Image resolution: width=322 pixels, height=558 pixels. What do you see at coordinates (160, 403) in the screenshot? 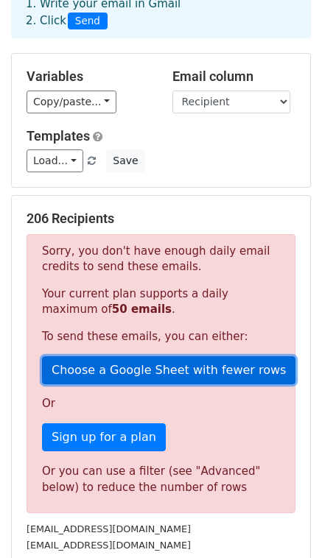
I see `p: Or` at bounding box center [160, 403].